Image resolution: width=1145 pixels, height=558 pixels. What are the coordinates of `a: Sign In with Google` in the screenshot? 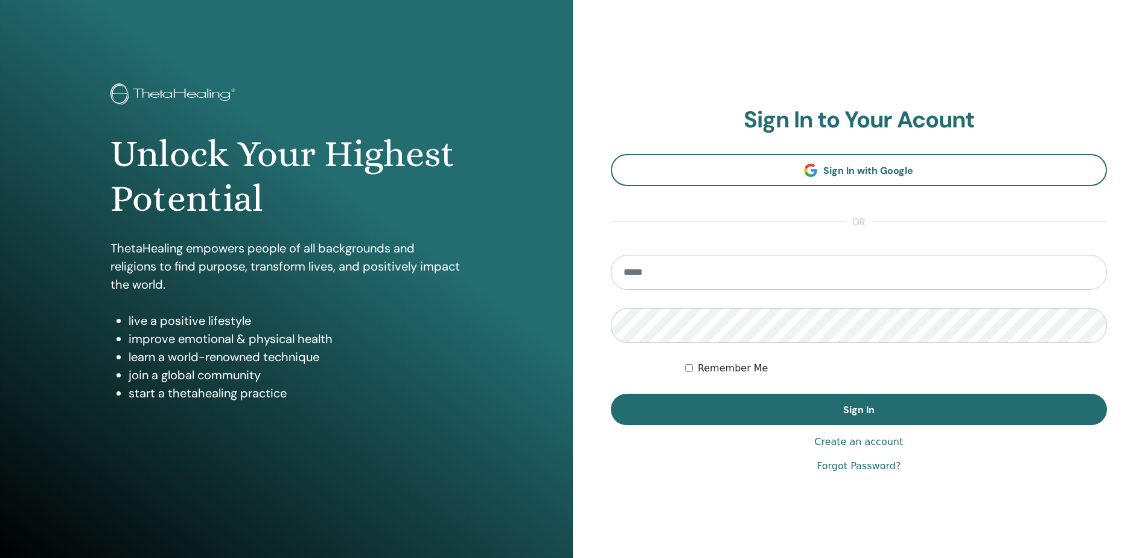 It's located at (859, 170).